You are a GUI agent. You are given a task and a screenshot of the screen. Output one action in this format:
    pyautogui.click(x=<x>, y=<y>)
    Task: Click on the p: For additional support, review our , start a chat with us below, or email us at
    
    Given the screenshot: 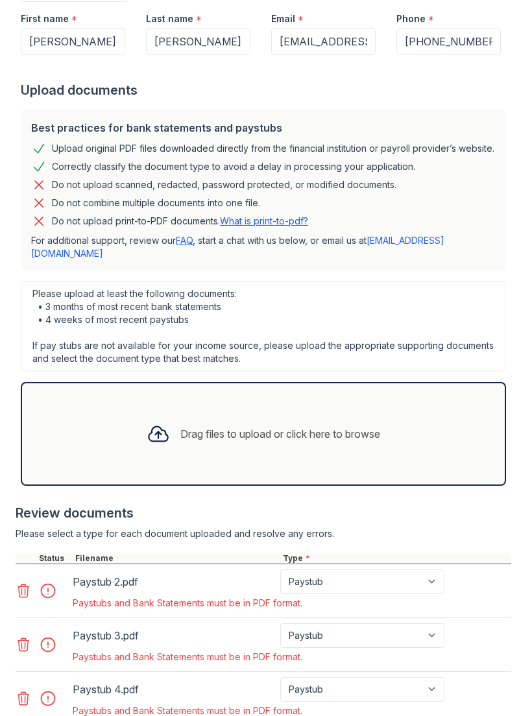 What is the action you would take?
    pyautogui.click(x=263, y=247)
    